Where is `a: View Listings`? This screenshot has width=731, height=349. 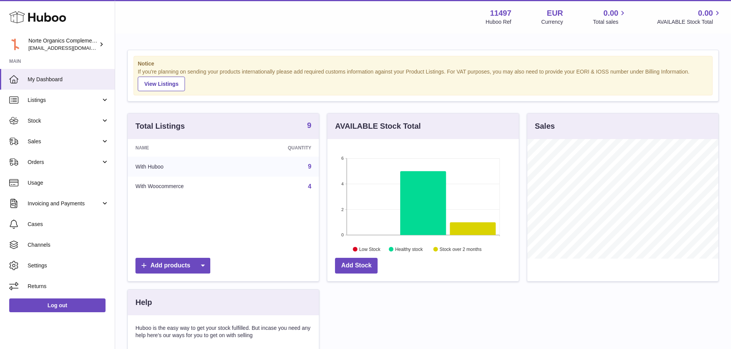 a: View Listings is located at coordinates (161, 84).